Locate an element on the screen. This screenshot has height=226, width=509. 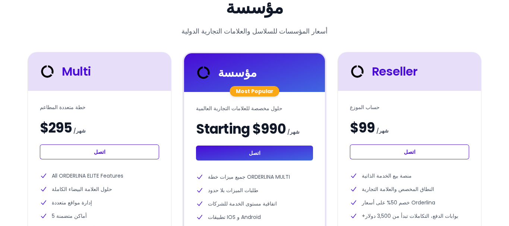
div: Multi is located at coordinates (64, 72).